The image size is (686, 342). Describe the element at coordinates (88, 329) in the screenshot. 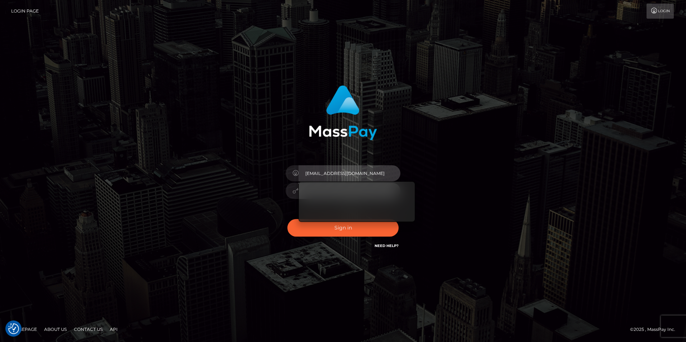

I see `a: Contact Us` at that location.